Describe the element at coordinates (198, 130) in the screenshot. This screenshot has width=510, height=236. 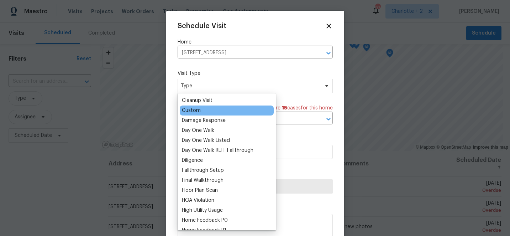
I see `div: Day One Walk` at that location.